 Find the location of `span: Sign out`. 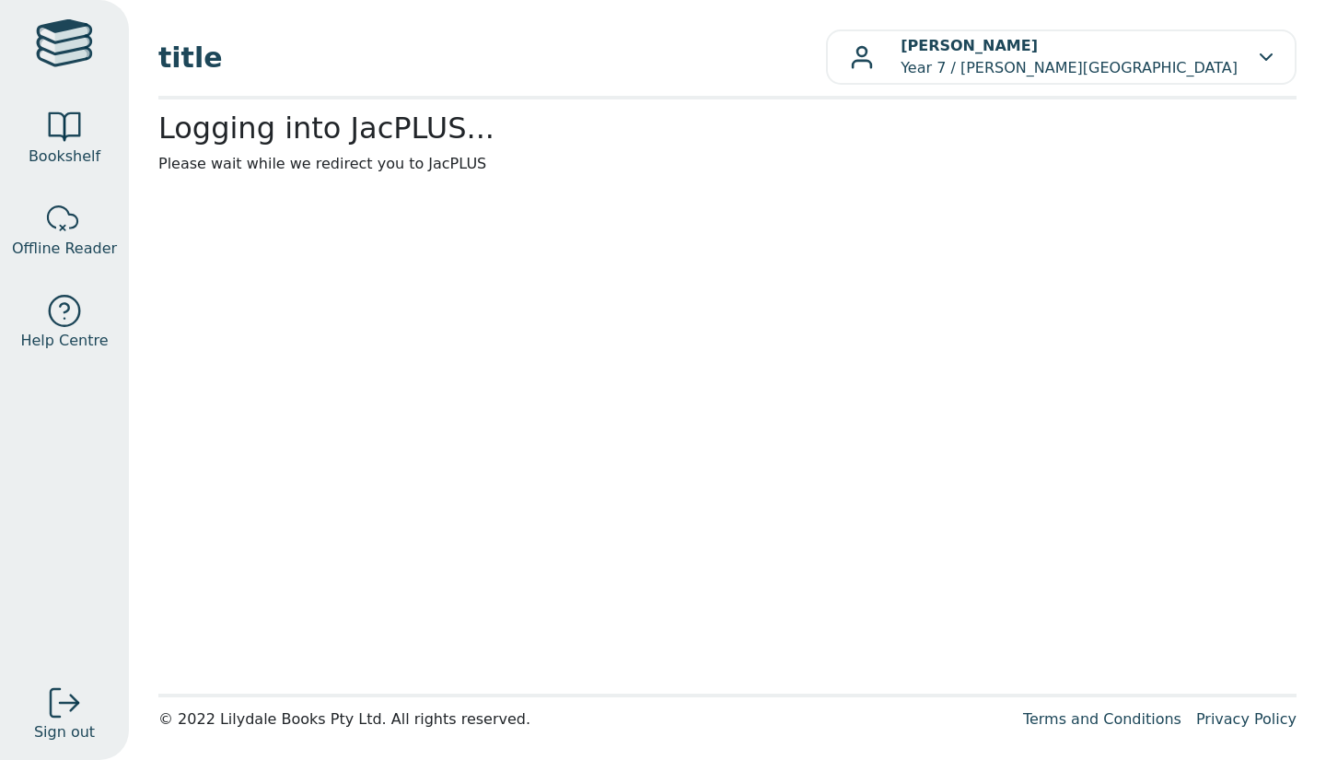

span: Sign out is located at coordinates (64, 732).